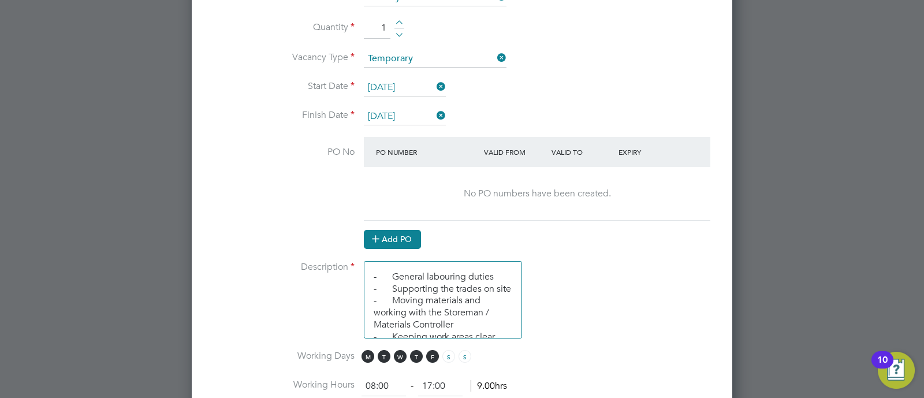 Image resolution: width=924 pixels, height=398 pixels. Describe the element at coordinates (282, 267) in the screenshot. I see `label: Description` at that location.